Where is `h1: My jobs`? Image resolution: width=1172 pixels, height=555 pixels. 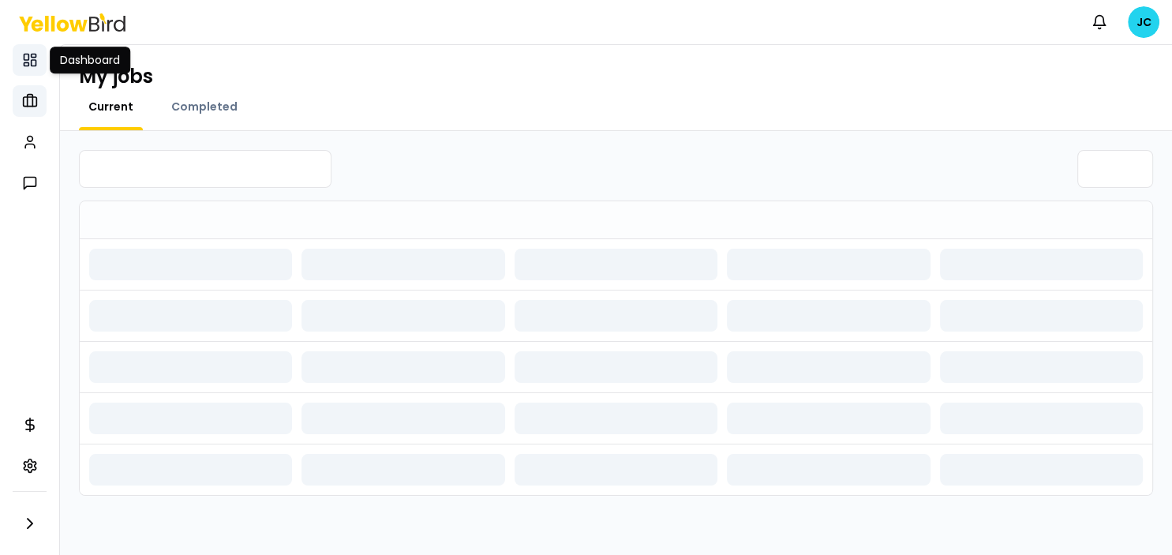 h1: My jobs is located at coordinates (116, 77).